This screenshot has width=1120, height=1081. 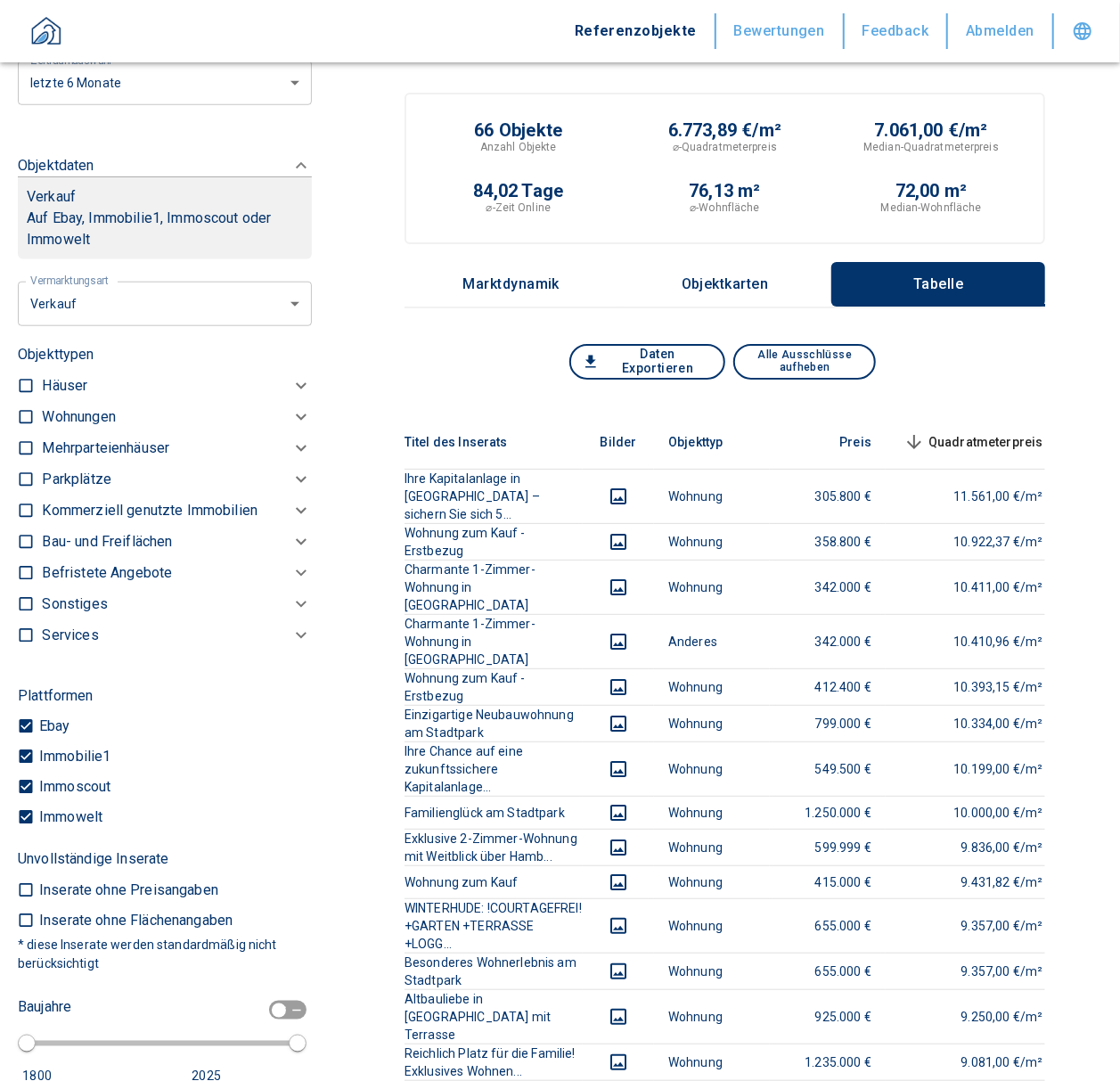 I want to click on th: Wohnung zum Kauf, so click(x=494, y=881).